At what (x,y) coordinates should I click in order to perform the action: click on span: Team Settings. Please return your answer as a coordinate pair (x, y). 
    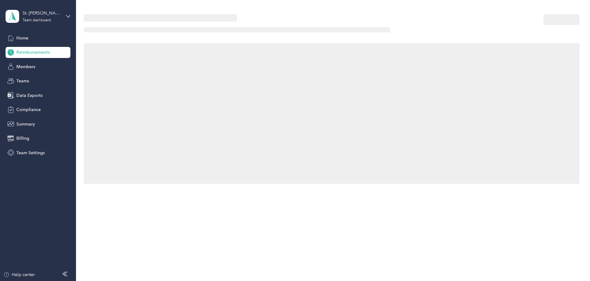
    Looking at the image, I should click on (31, 153).